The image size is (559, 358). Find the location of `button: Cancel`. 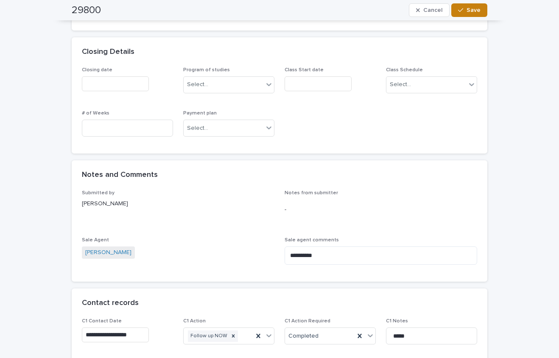

button: Cancel is located at coordinates (429, 10).